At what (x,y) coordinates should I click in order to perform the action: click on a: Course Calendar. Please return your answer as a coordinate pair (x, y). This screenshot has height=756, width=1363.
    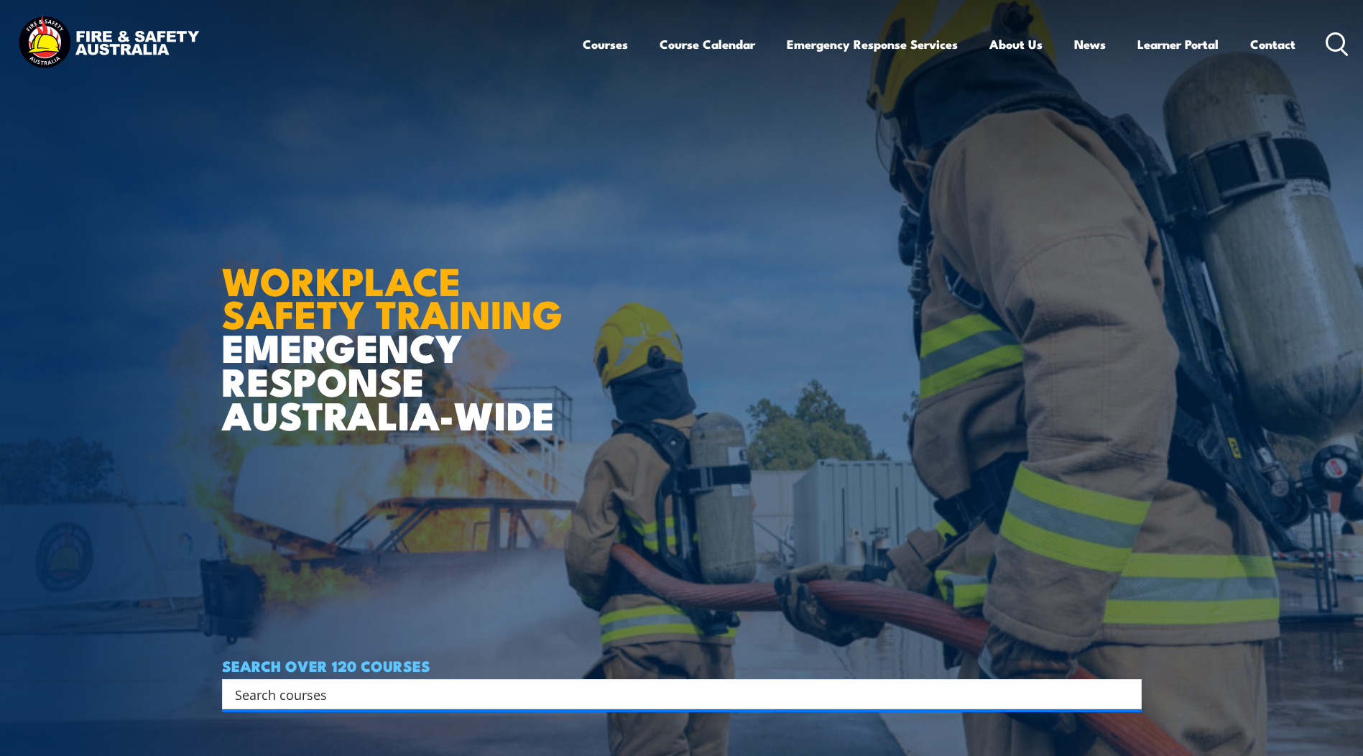
    Looking at the image, I should click on (707, 44).